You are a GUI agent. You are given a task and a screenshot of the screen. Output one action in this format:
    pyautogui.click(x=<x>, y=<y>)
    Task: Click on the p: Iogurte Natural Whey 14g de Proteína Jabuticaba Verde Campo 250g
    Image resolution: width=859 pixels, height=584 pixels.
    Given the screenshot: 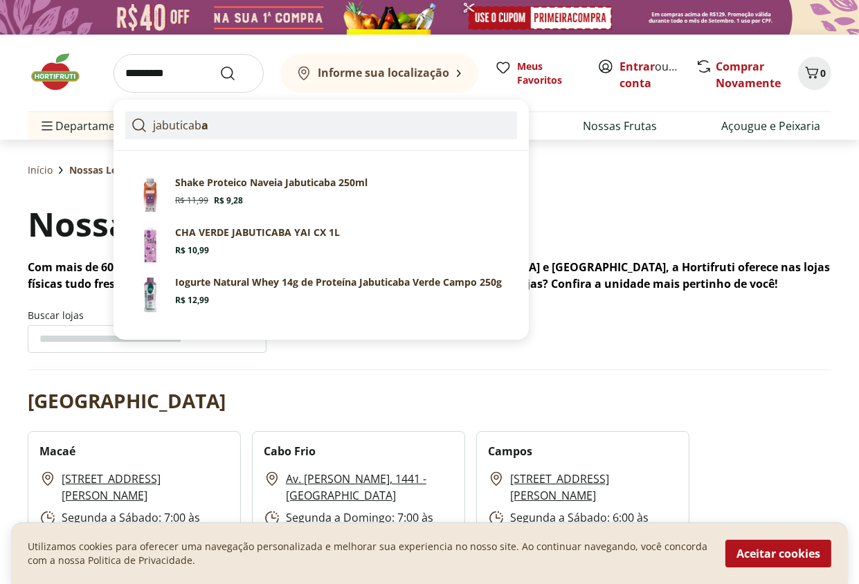 What is the action you would take?
    pyautogui.click(x=338, y=282)
    